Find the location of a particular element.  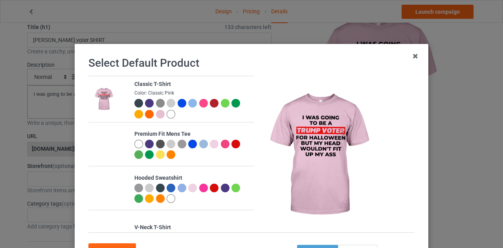

div: Color: Classic Pink is located at coordinates (192, 93).